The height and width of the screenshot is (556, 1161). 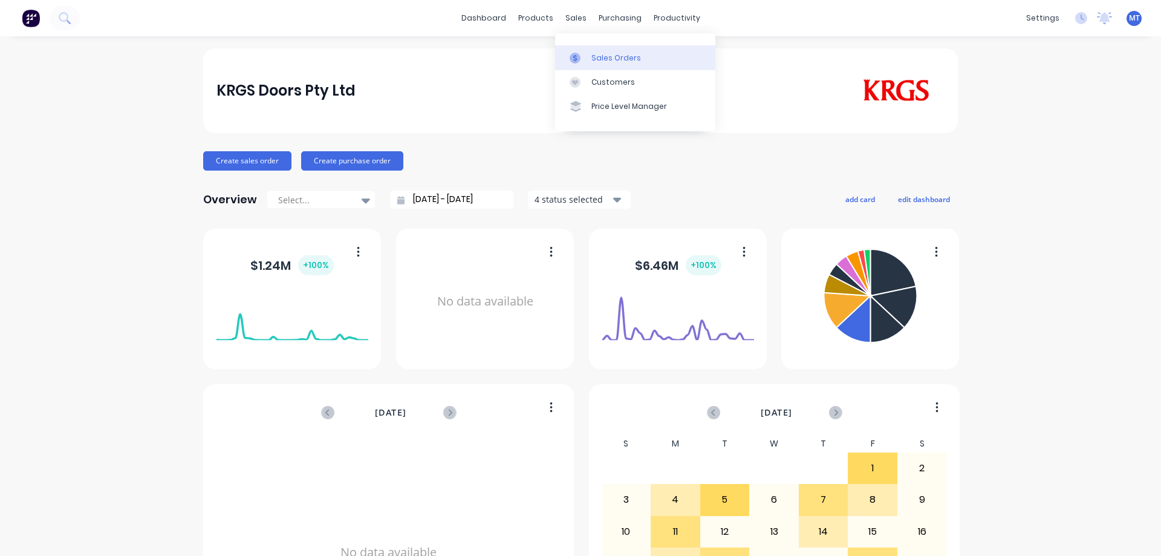 I want to click on div: 3, so click(x=627, y=500).